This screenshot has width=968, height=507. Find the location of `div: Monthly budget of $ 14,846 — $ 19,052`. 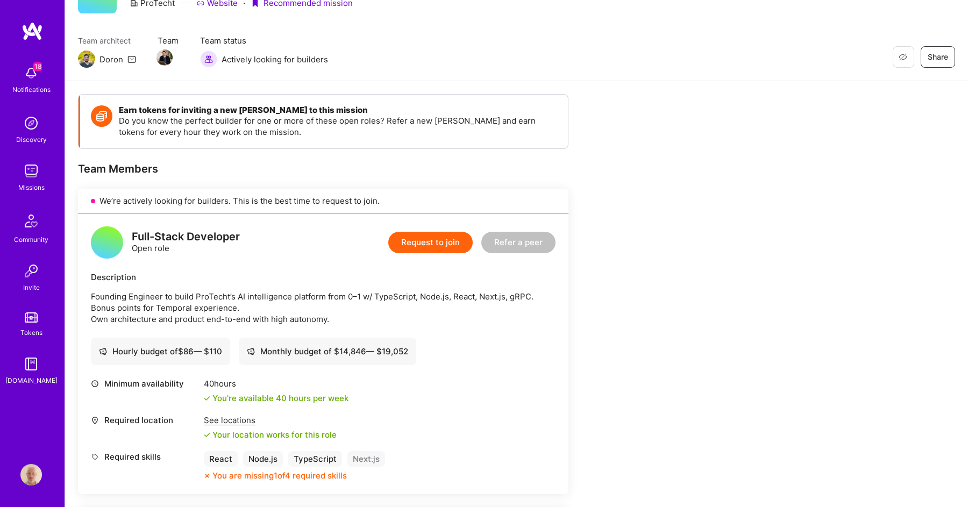

div: Monthly budget of $ 14,846 — $ 19,052 is located at coordinates (328, 351).